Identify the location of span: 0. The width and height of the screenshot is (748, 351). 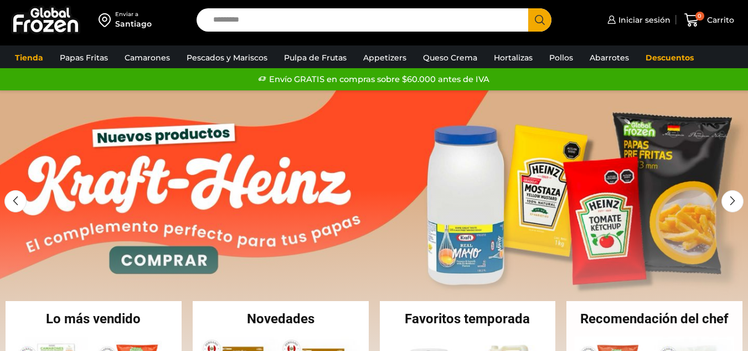
(700, 16).